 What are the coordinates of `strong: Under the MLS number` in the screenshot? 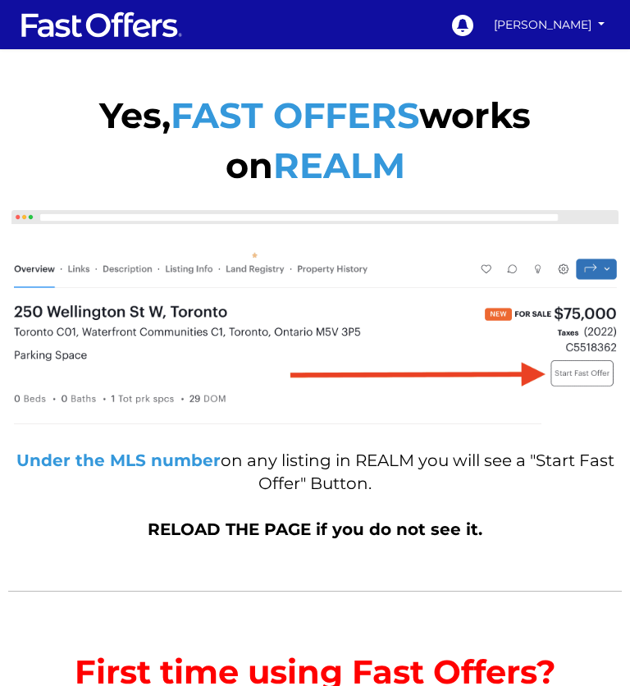 It's located at (118, 461).